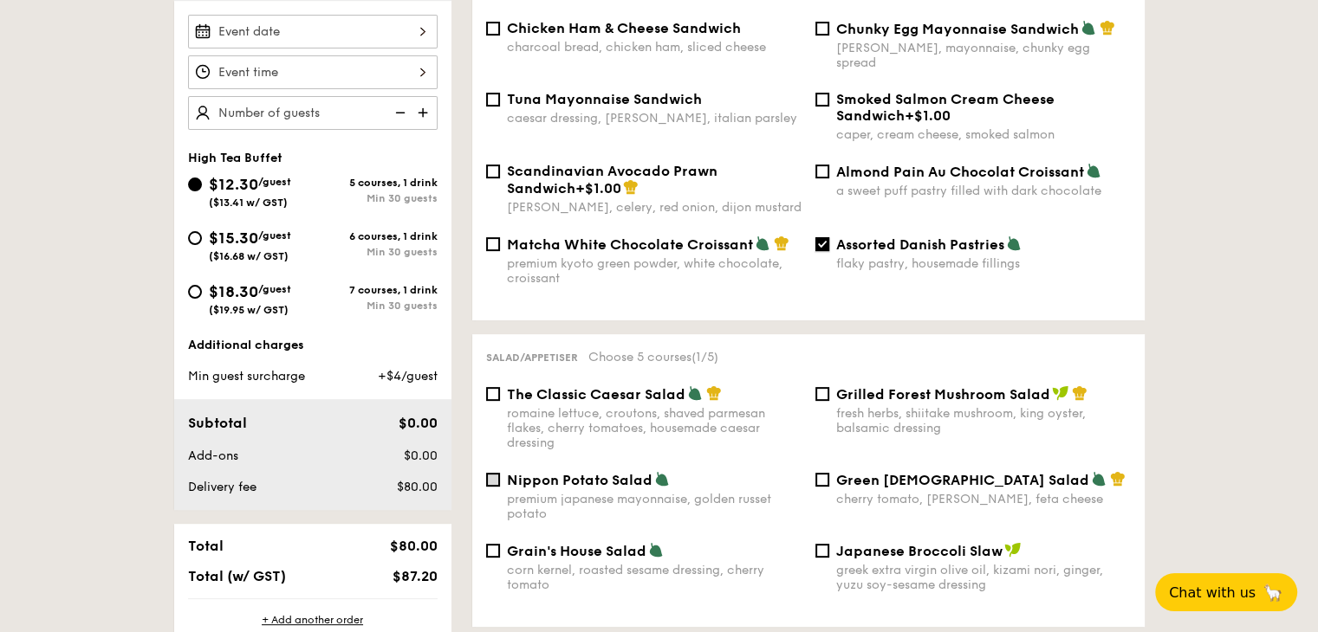  I want to click on input: Grain's House Saladcorn kernel, roasted sesame dressing, cherry tomato, so click(493, 551).